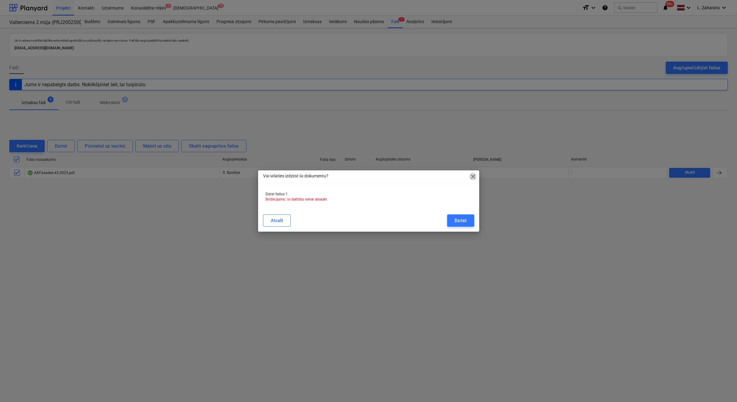 The image size is (737, 402). I want to click on button: Atcelt, so click(277, 221).